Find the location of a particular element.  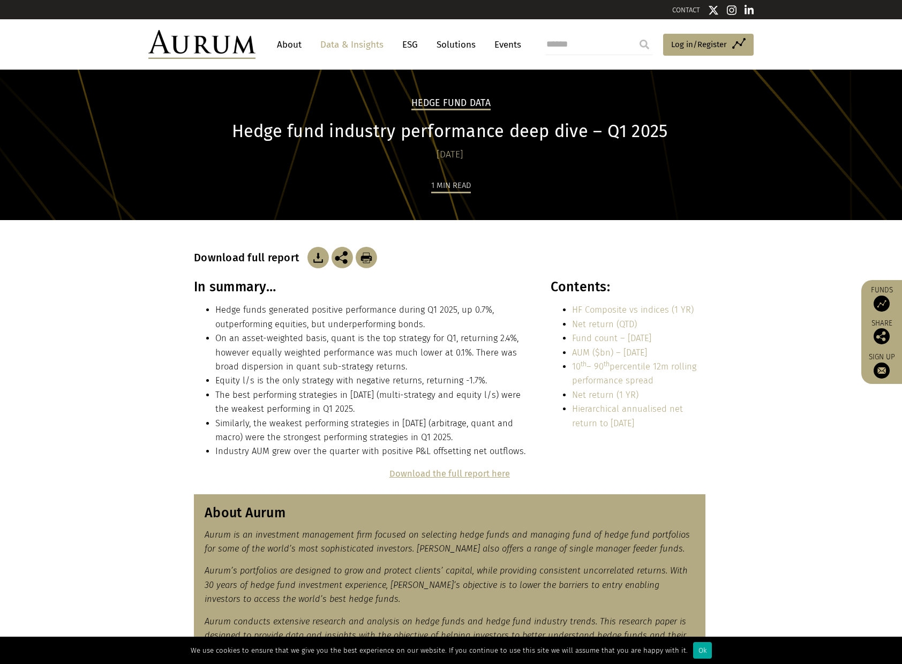

input: Submit is located at coordinates (645, 44).